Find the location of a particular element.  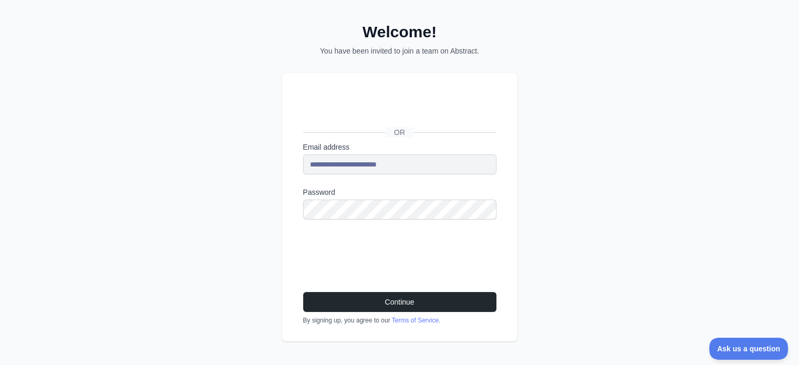

h2: Welcome! is located at coordinates (400, 32).